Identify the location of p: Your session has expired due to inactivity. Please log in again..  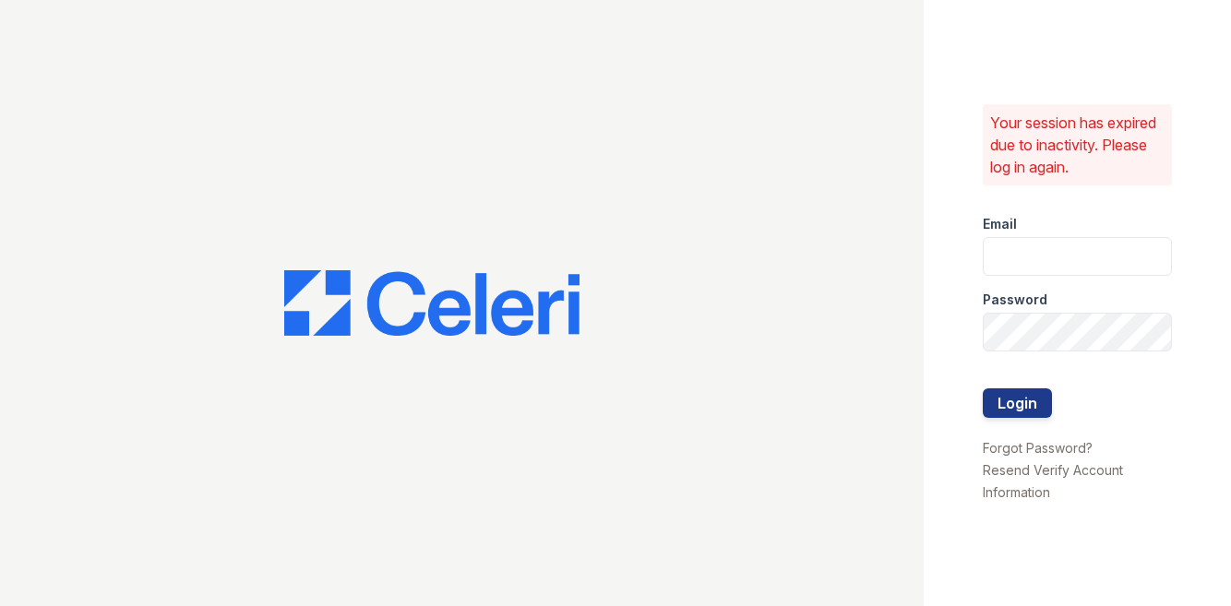
(1078, 145).